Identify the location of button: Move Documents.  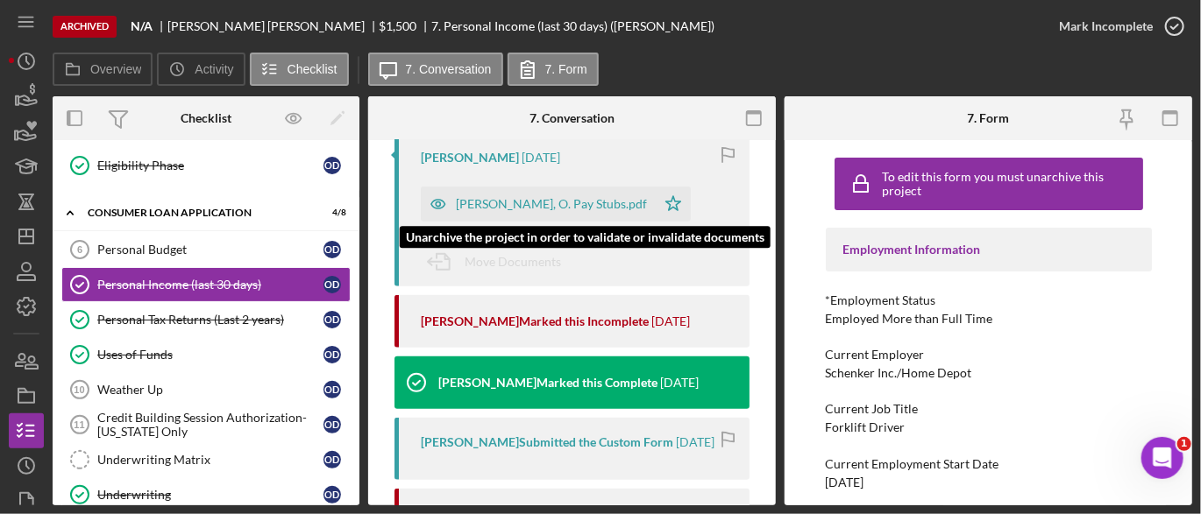
(500, 262).